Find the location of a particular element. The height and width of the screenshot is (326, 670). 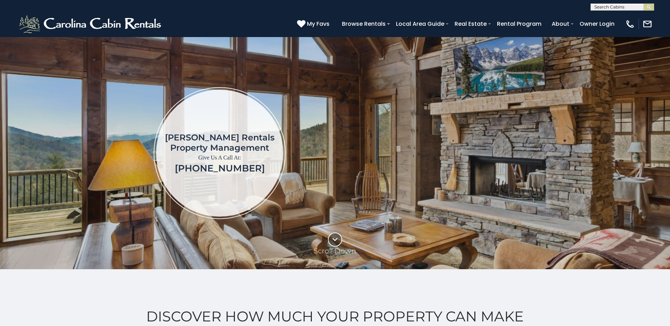

p: Scroll Down is located at coordinates (335, 251).